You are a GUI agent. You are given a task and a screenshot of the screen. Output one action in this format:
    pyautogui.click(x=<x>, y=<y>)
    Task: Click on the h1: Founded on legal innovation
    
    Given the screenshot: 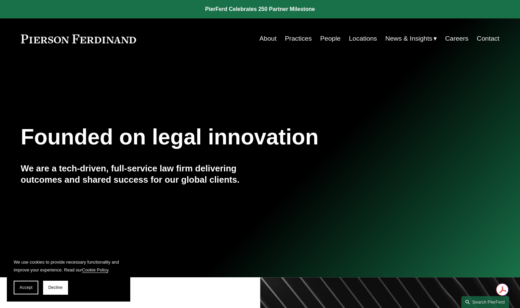 What is the action you would take?
    pyautogui.click(x=220, y=137)
    